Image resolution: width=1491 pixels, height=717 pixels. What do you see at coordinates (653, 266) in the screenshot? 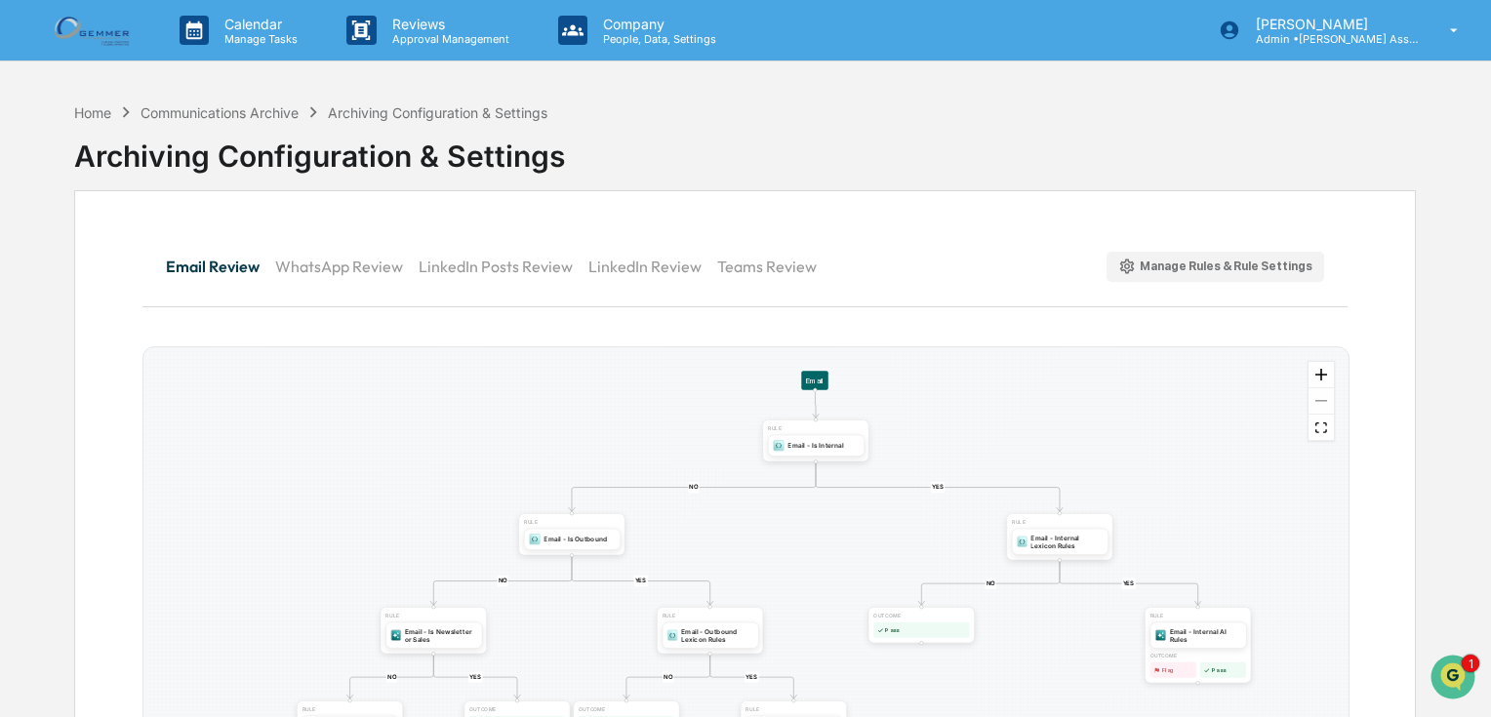
I see `button: LinkedIn Review` at bounding box center [653, 266].